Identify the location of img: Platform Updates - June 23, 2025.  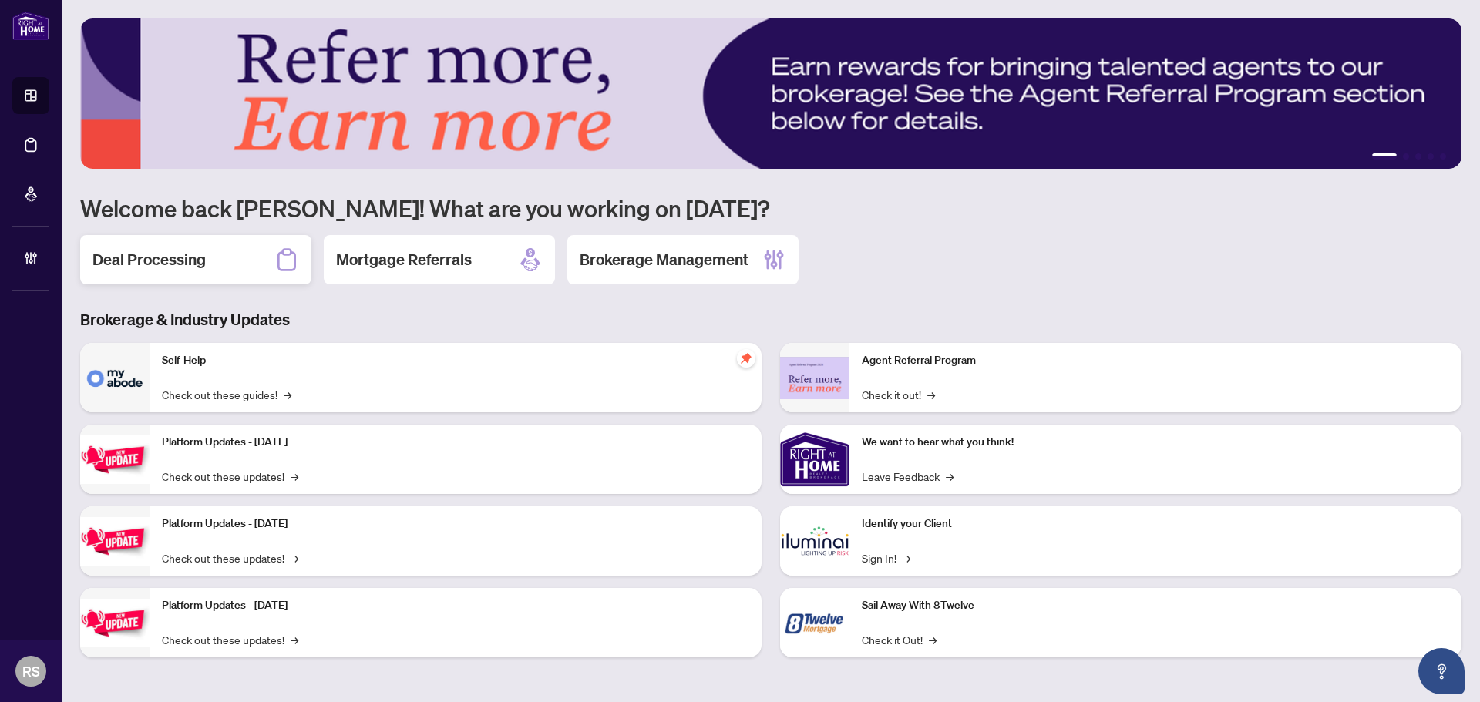
(115, 623).